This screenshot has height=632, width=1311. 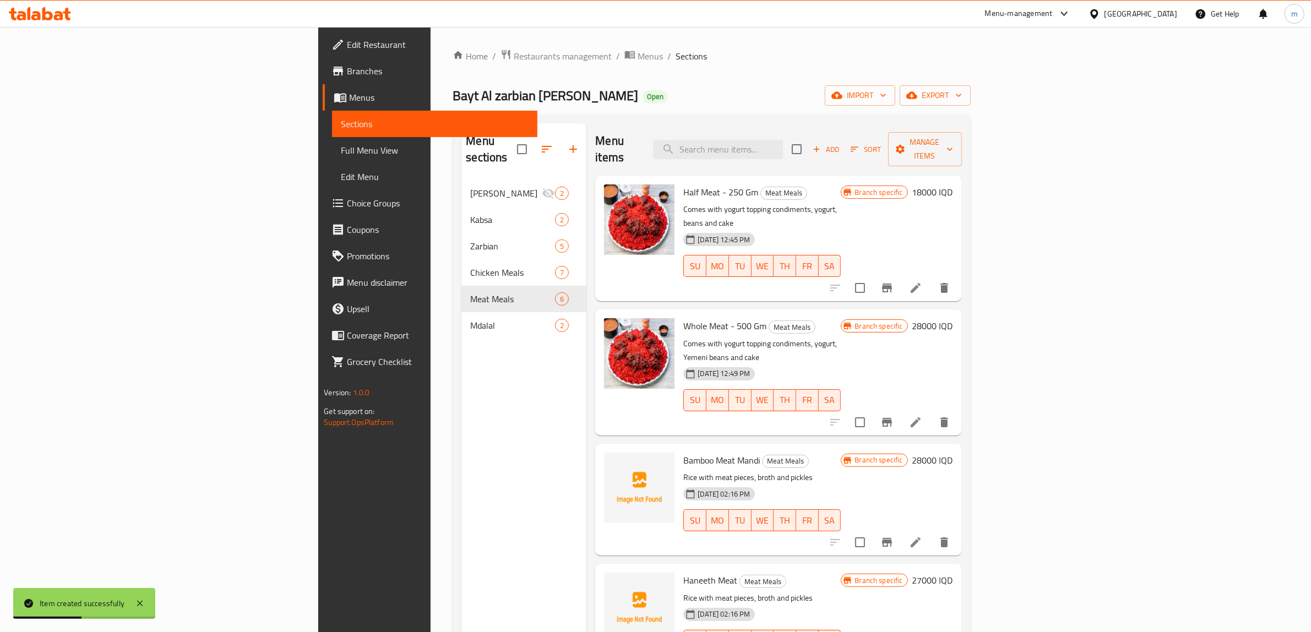 I want to click on nav: breadcrumb, so click(x=711, y=56).